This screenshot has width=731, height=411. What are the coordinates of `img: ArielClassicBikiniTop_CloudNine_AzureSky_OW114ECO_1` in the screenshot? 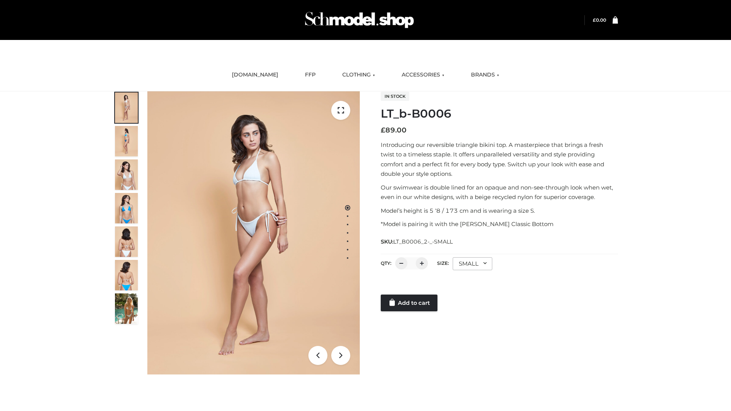 It's located at (254, 233).